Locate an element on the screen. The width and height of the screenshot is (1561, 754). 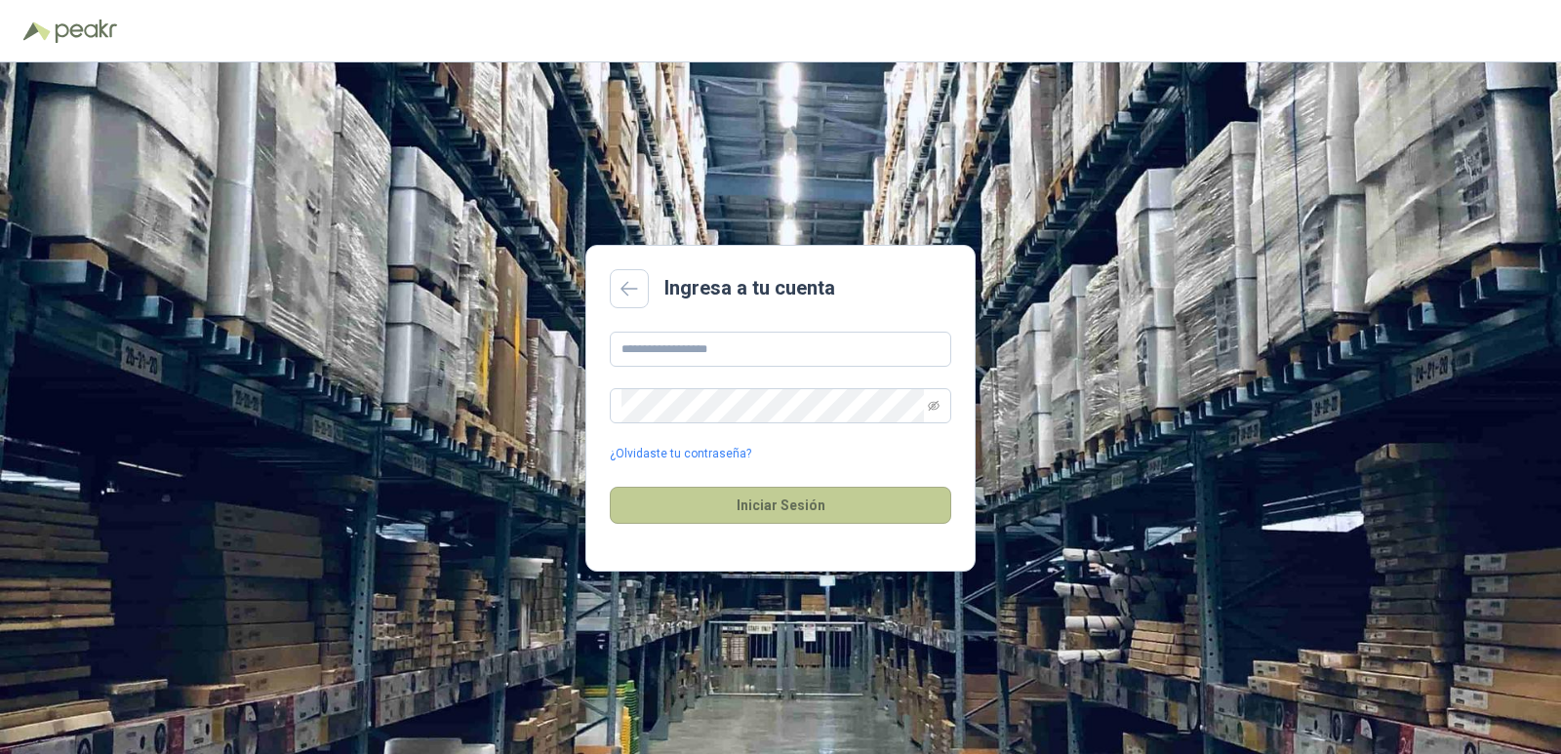
a: ¿Olvidaste tu contraseña? is located at coordinates (680, 454).